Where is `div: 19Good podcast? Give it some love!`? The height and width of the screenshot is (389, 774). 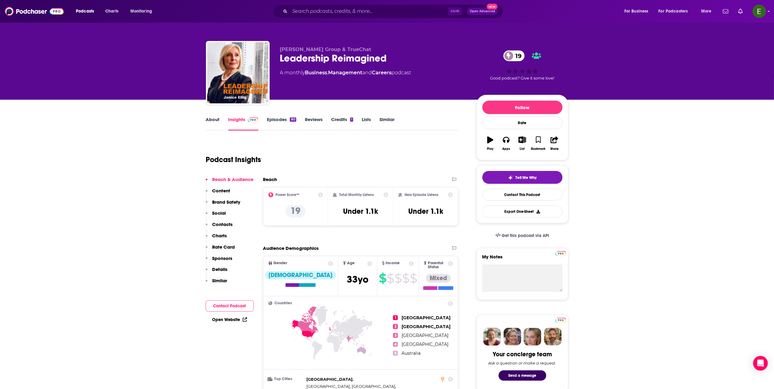
div: 19Good podcast? Give it some love! is located at coordinates (523, 66).